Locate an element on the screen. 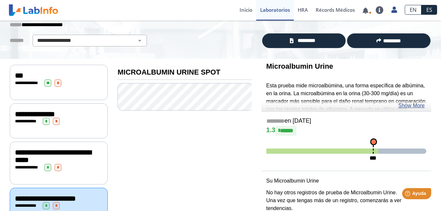  p: Esta prueba mide microalbúmina, una forma específica de albúmina, en la orina. La microalbúmina e... is located at coordinates (347, 105).